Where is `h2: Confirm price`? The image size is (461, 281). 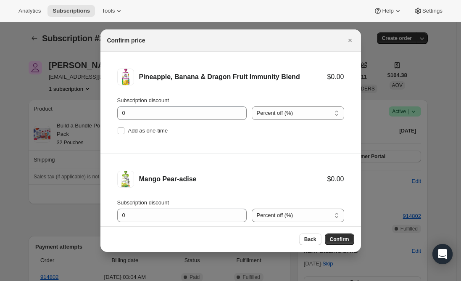
h2: Confirm price is located at coordinates (126, 40).